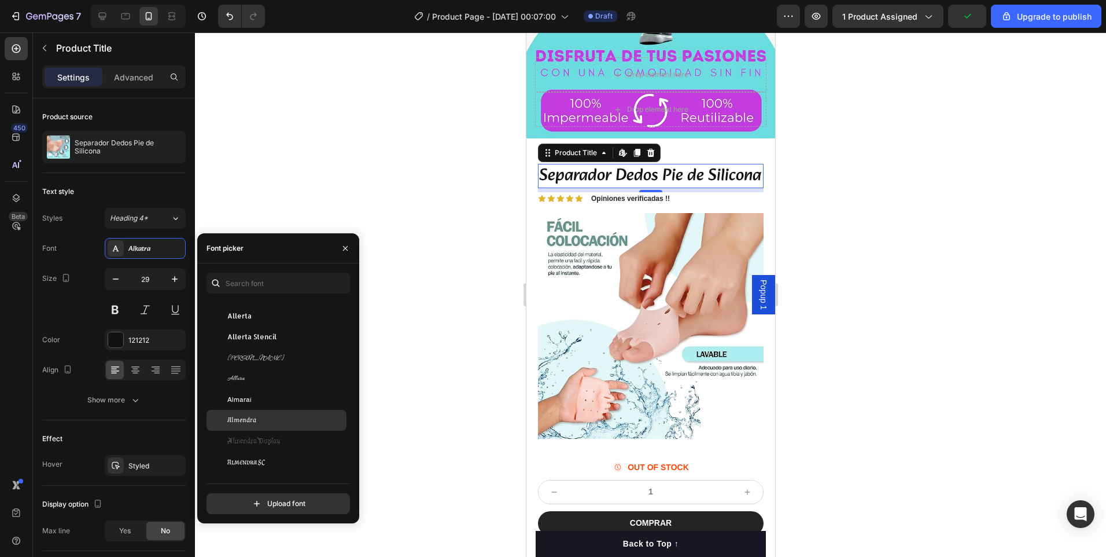 The height and width of the screenshot is (557, 1106). Describe the element at coordinates (124, 490) in the screenshot. I see `div: COMPRAR` at that location.